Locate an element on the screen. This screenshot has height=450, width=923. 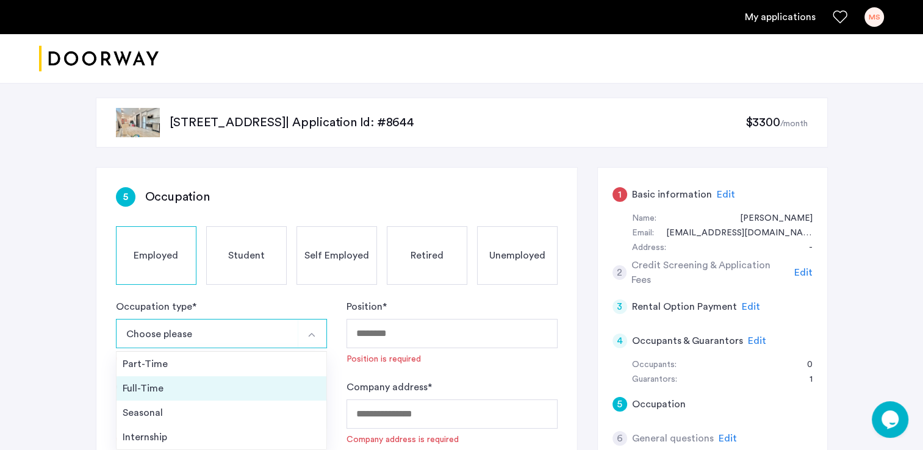
div: MS is located at coordinates (874, 17).